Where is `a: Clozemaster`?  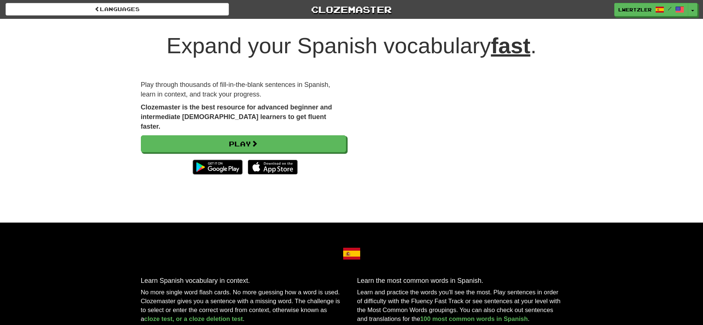
a: Clozemaster is located at coordinates (352, 9).